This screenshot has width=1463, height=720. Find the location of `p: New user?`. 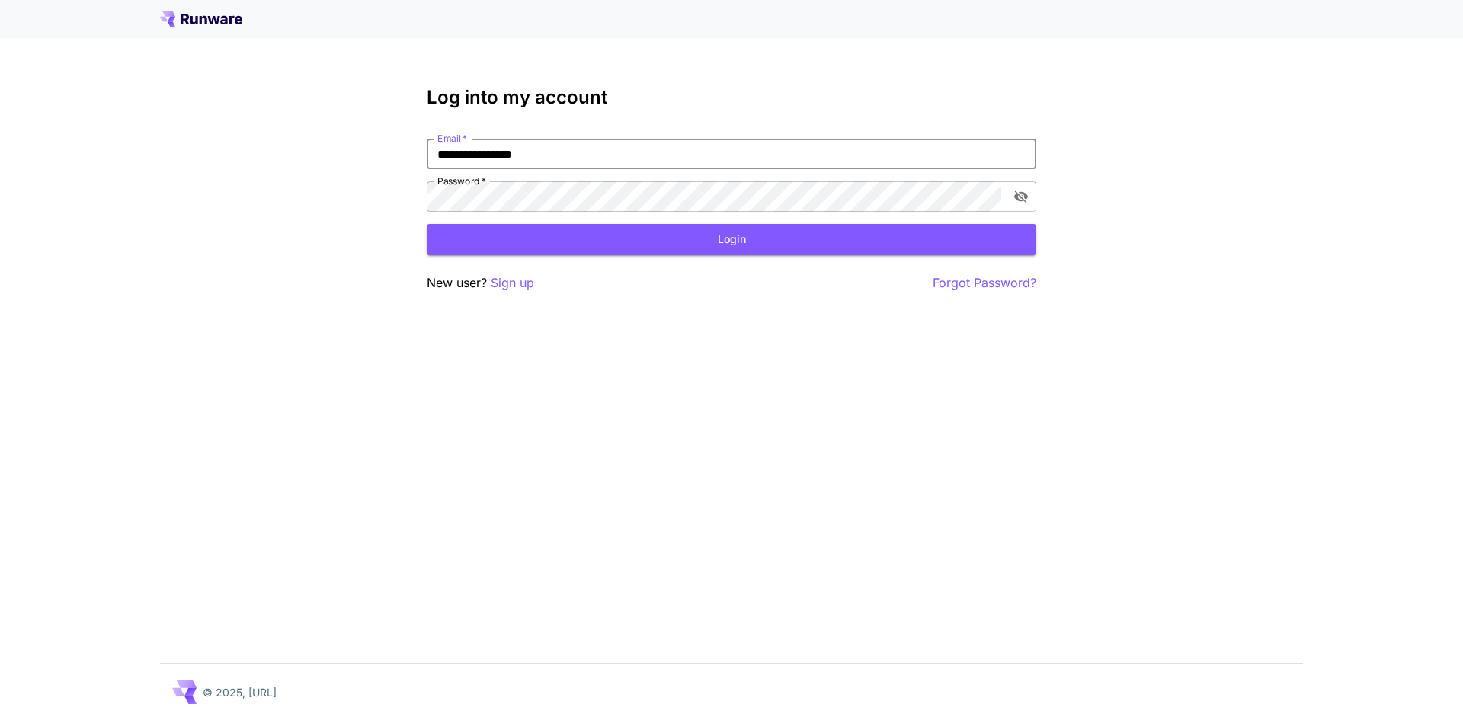

p: New user? is located at coordinates (480, 283).